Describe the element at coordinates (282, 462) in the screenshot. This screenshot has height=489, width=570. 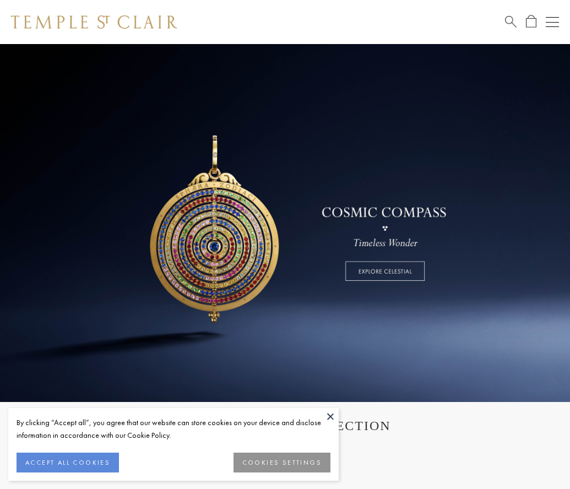
I see `button: COOKIES SETTINGS` at that location.